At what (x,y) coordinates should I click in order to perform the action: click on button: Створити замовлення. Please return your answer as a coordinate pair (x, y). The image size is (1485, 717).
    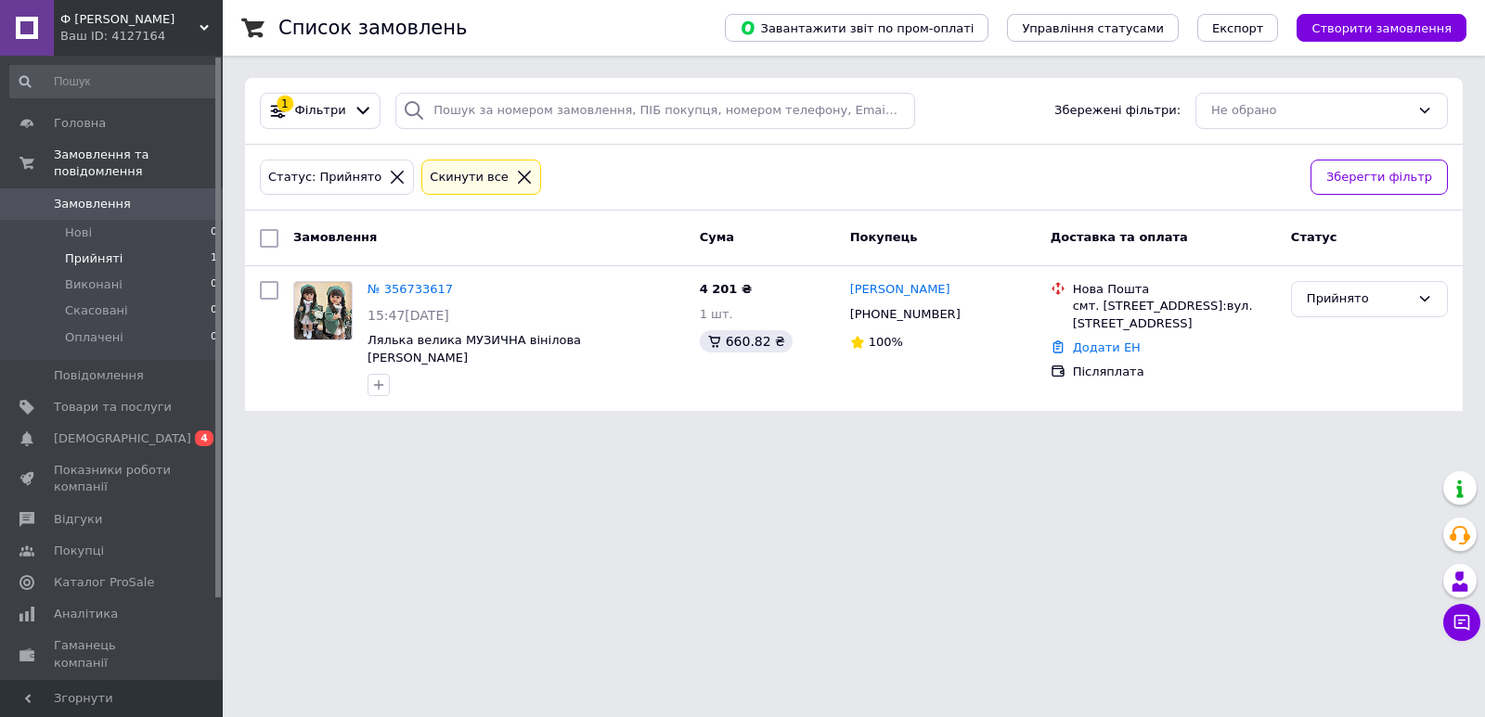
    Looking at the image, I should click on (1381, 28).